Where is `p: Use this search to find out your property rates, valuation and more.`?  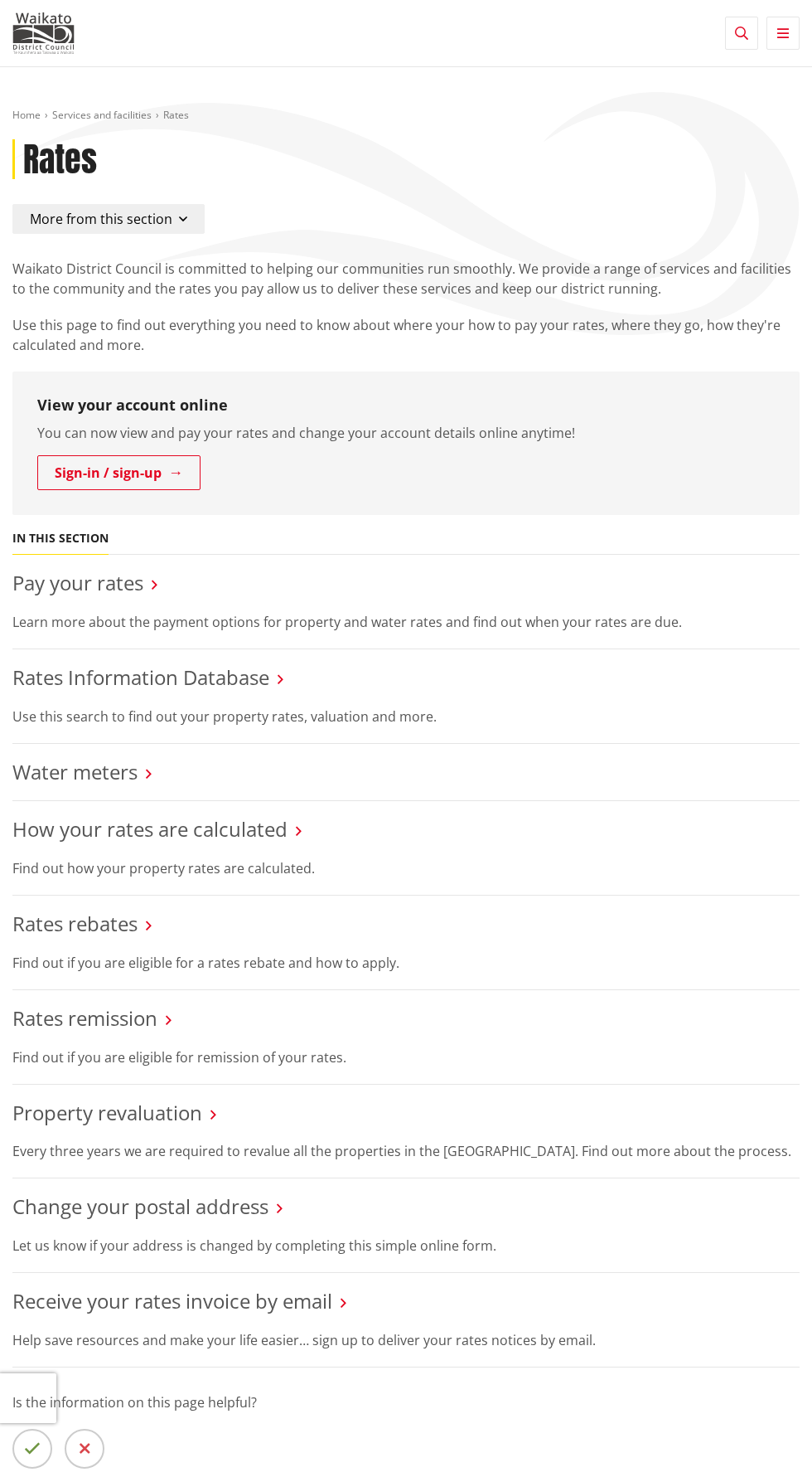
p: Use this search to find out your property rates, valuation and more. is located at coordinates (406, 717).